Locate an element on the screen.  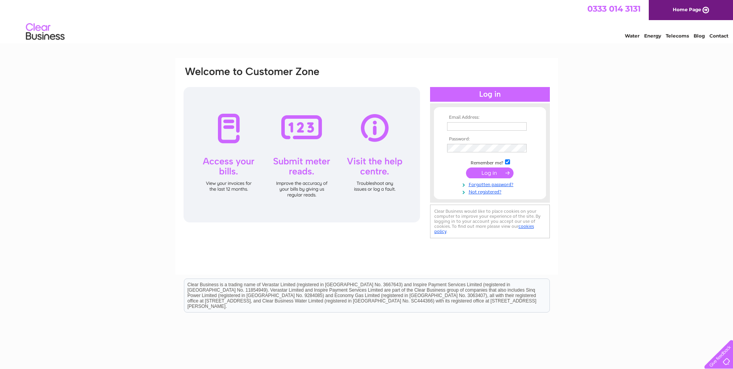
a: Forgotten password? is located at coordinates (491, 184).